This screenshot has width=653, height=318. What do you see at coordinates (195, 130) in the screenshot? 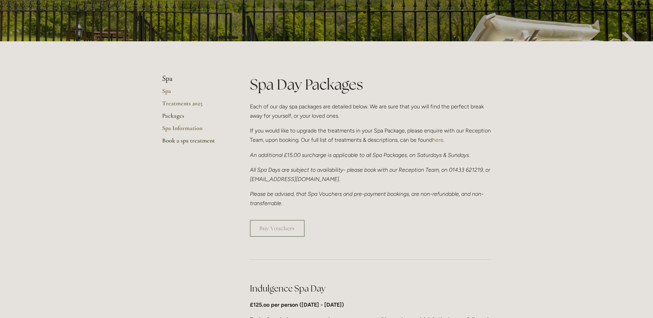
I see `a: Spa Information` at bounding box center [195, 130].